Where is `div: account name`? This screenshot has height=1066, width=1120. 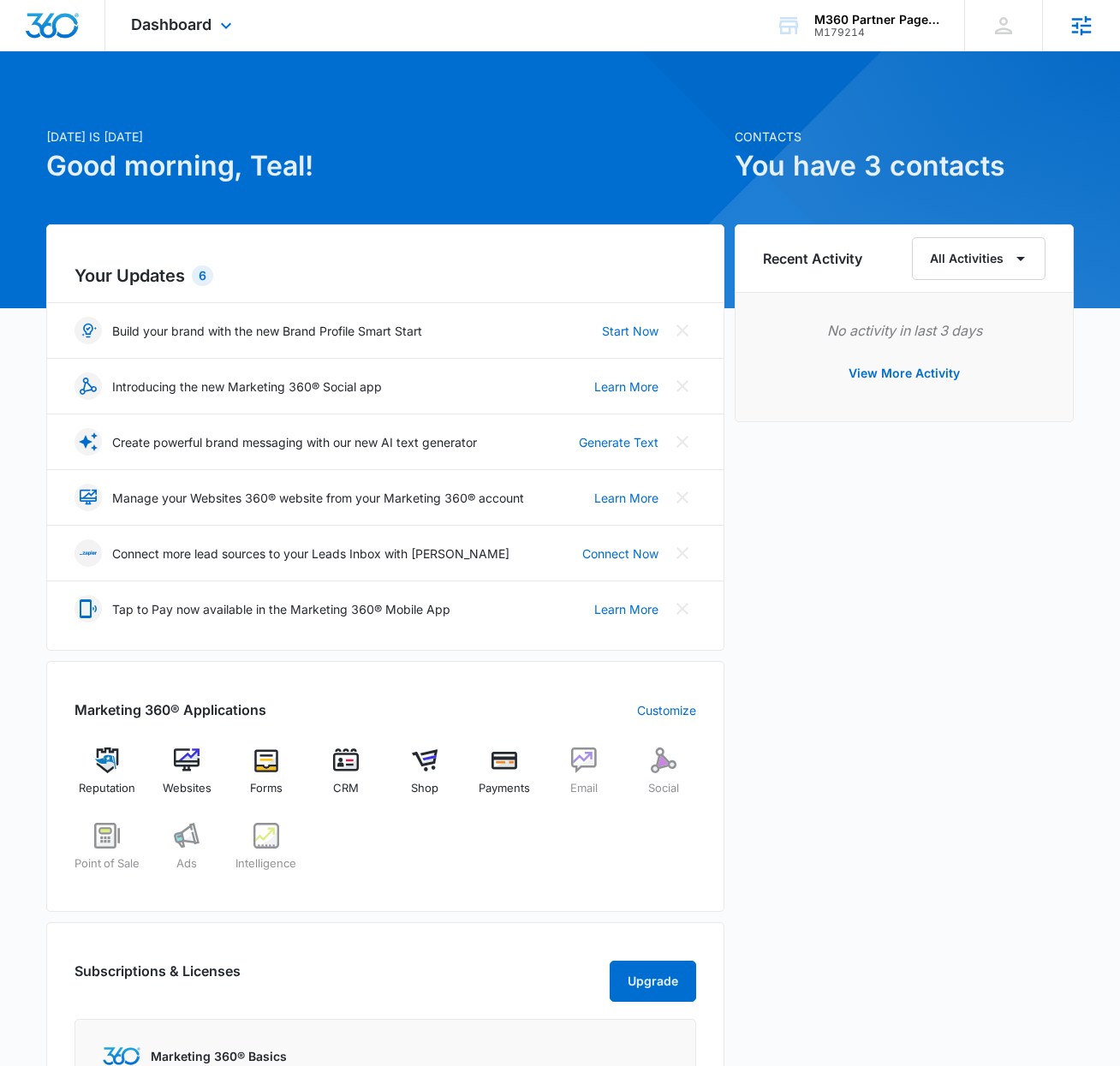
div: account name is located at coordinates (877, 19).